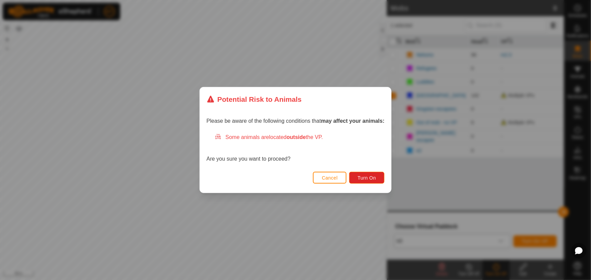 This screenshot has height=280, width=591. I want to click on button: Turn On, so click(367, 178).